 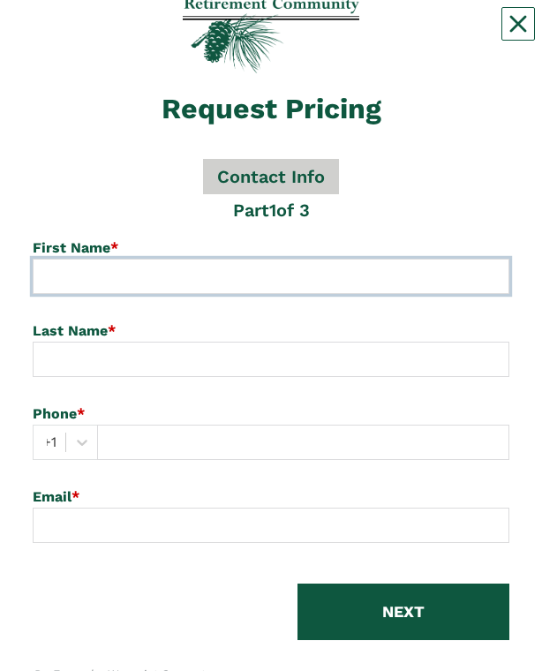 What do you see at coordinates (271, 109) in the screenshot?
I see `div: Request Pricing` at bounding box center [271, 109].